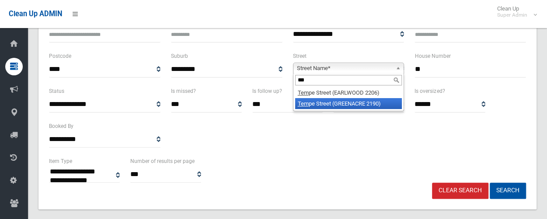 Image resolution: width=547 pixels, height=219 pixels. I want to click on label: Number of results per page, so click(162, 161).